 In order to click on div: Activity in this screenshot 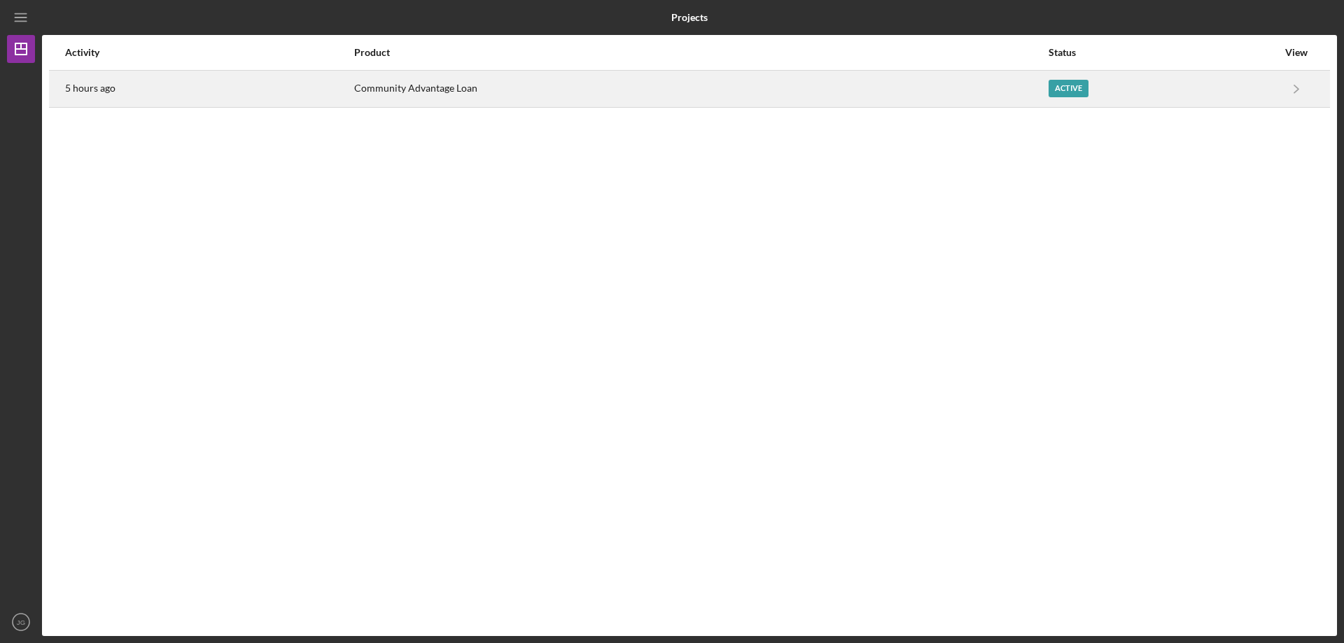, I will do `click(209, 52)`.